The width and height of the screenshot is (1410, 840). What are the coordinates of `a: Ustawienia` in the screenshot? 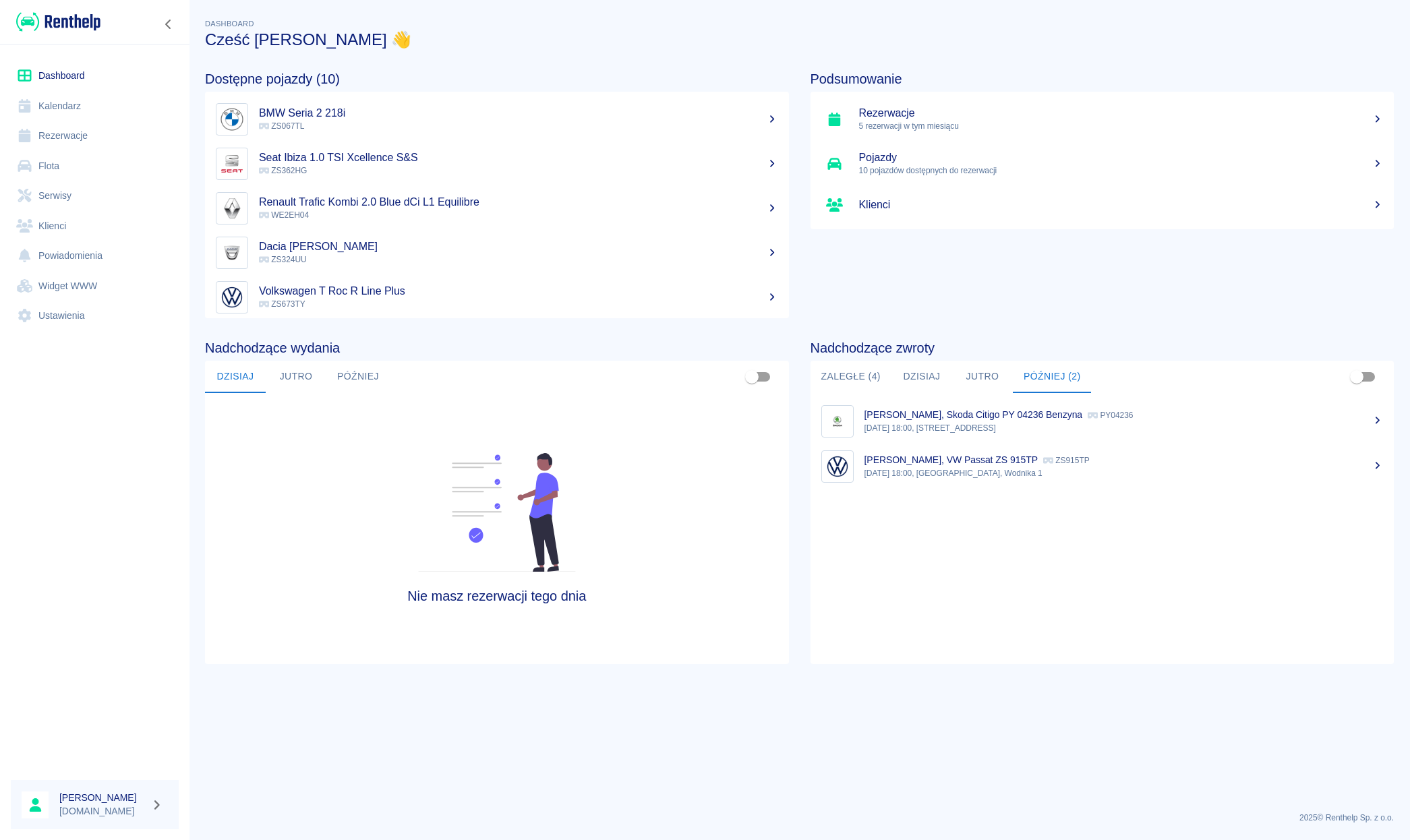 It's located at (95, 315).